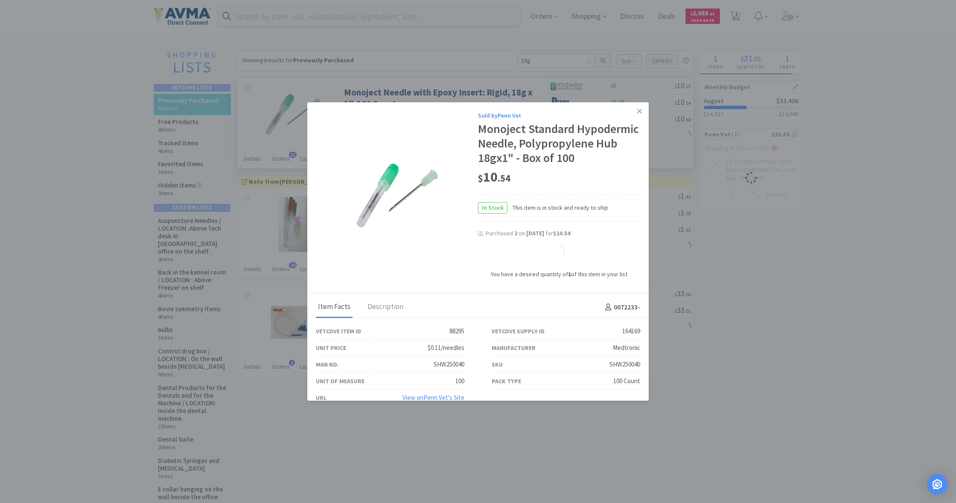  Describe the element at coordinates (559, 116) in the screenshot. I see `div: Sold by Penn Vet` at that location.